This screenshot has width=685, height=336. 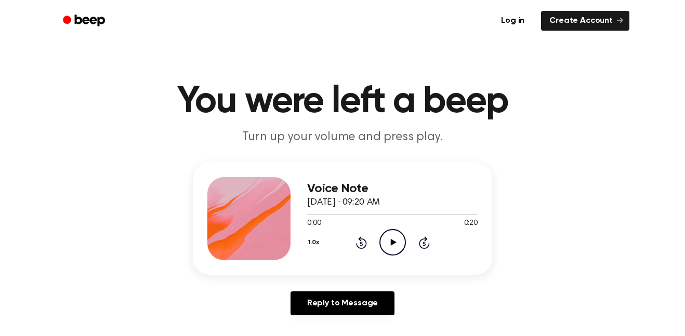 What do you see at coordinates (315, 243) in the screenshot?
I see `button: 1.0x` at bounding box center [315, 243].